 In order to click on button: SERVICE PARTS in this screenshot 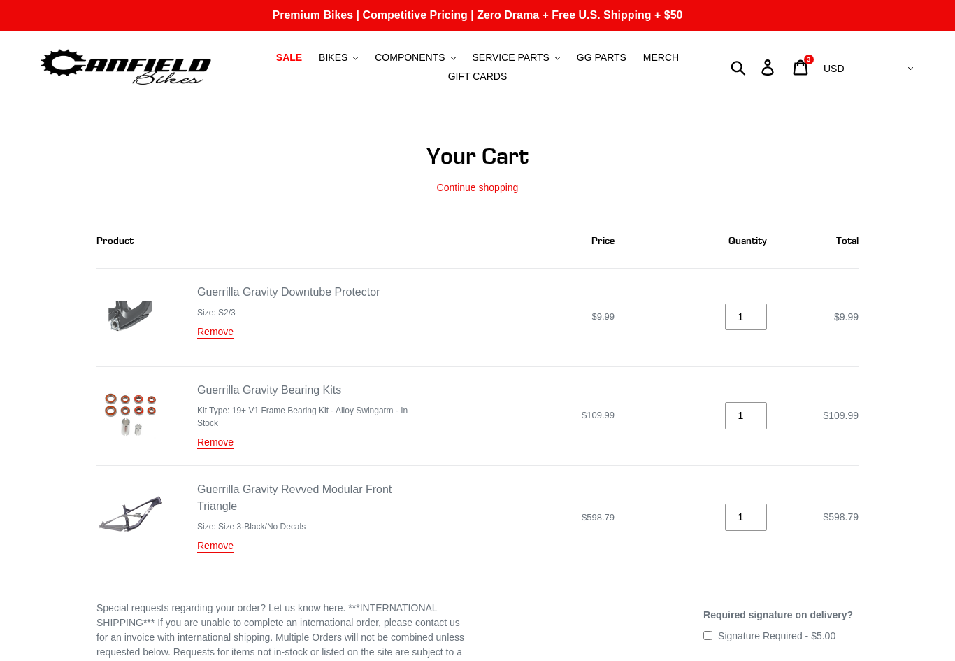, I will do `click(515, 57)`.